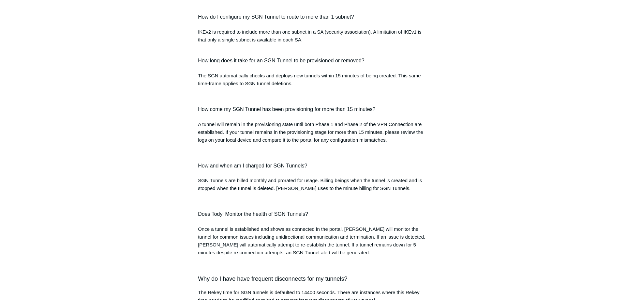 The image size is (626, 300). What do you see at coordinates (273, 279) in the screenshot?
I see `span: Why do I have have frequent disconnects for my tunnels?` at bounding box center [273, 279].